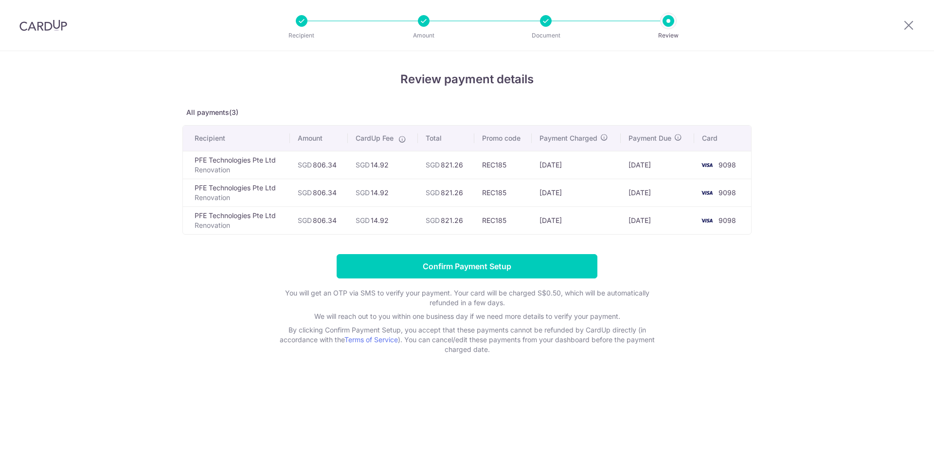  I want to click on th: Recipient, so click(236, 138).